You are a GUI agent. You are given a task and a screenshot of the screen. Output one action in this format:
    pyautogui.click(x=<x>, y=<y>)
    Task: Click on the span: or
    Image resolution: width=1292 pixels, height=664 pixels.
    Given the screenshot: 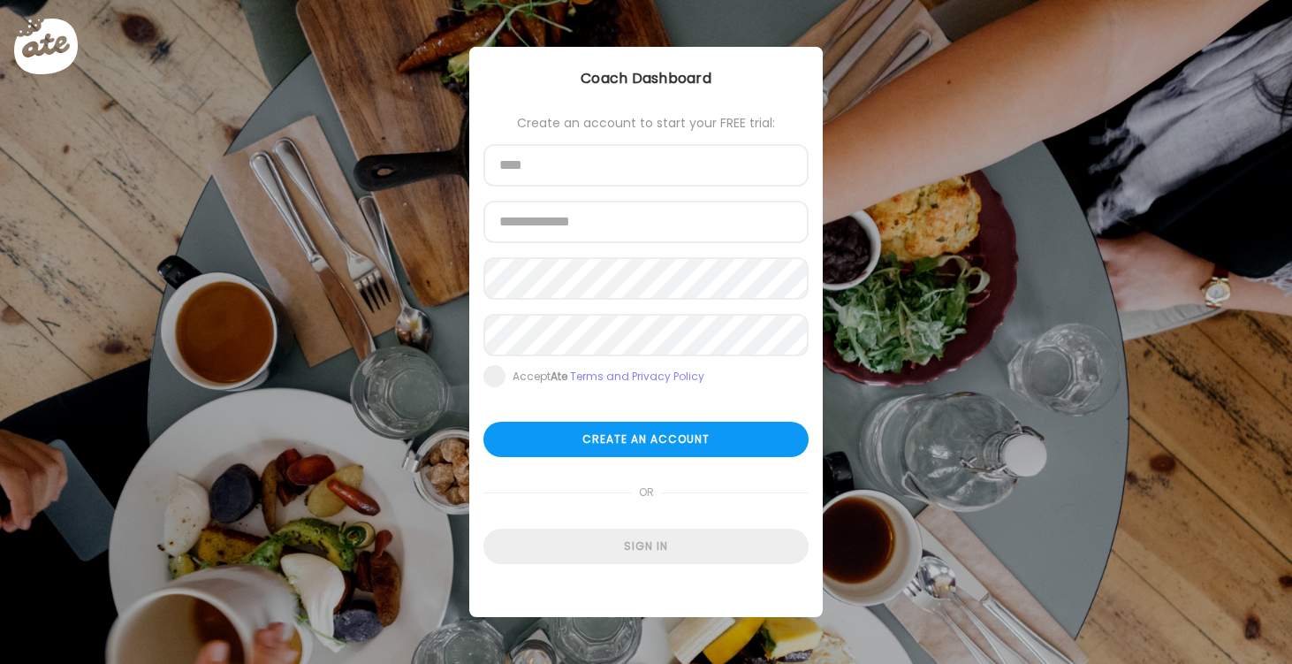 What is the action you would take?
    pyautogui.click(x=646, y=492)
    